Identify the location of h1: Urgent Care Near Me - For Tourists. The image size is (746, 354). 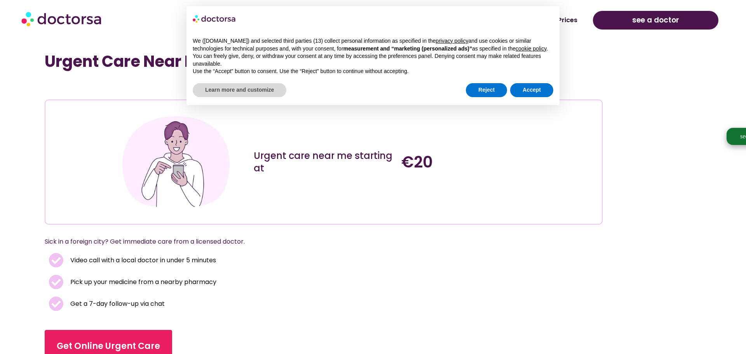
(324, 61).